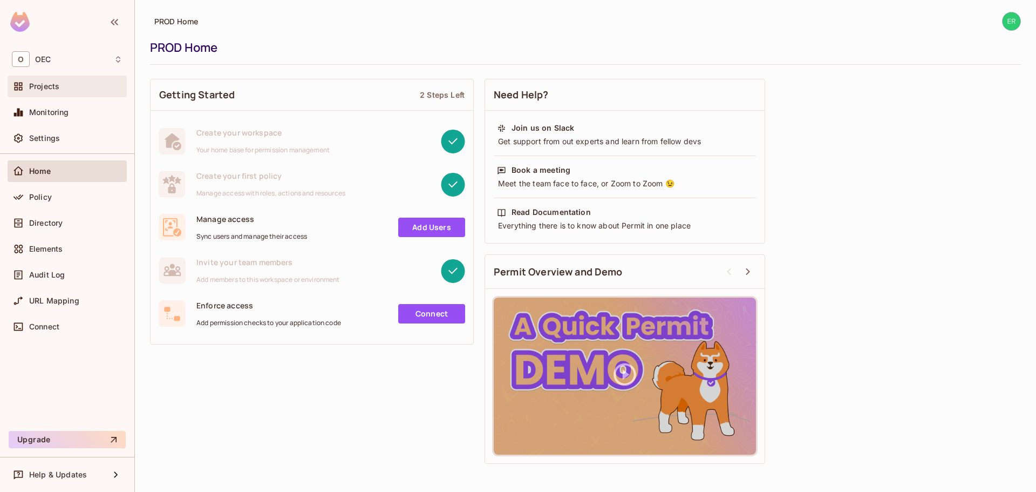 This screenshot has height=492, width=1036. I want to click on span: Add permission checks to your application code, so click(269, 323).